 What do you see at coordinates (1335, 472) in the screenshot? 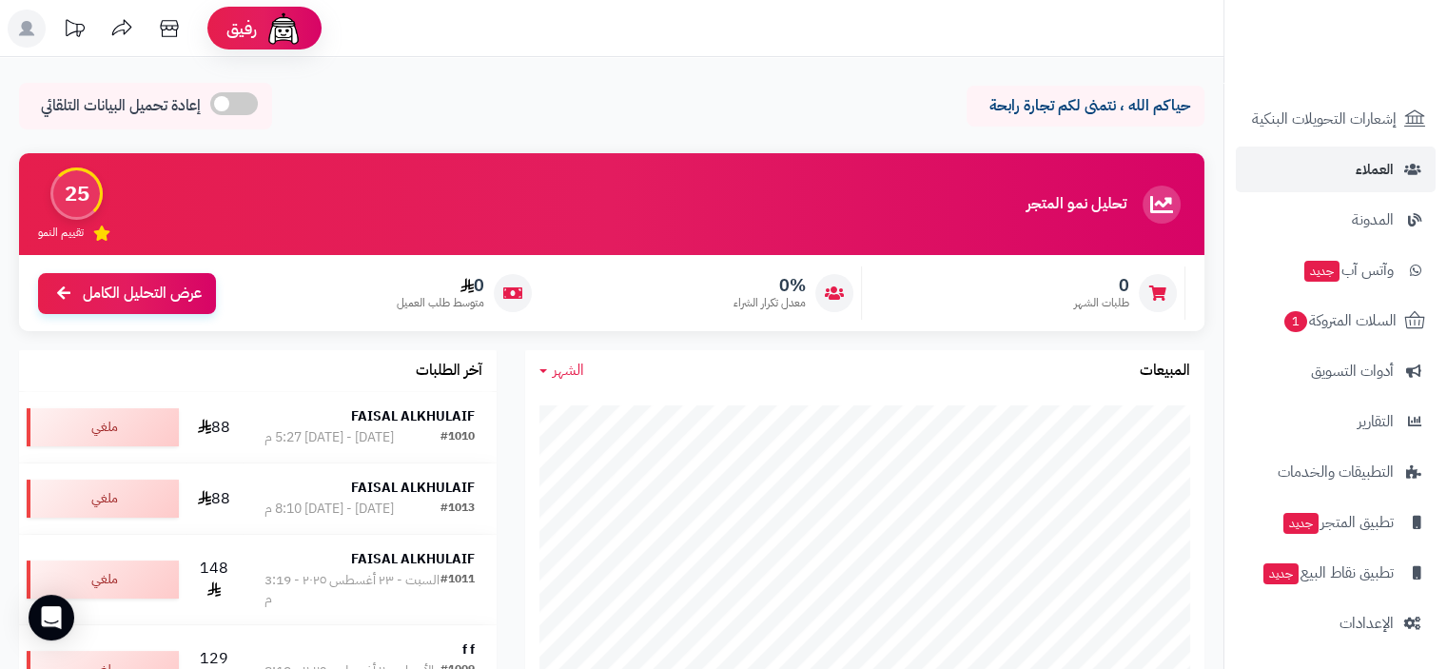
I see `span: التطبيقات والخدمات` at bounding box center [1335, 472].